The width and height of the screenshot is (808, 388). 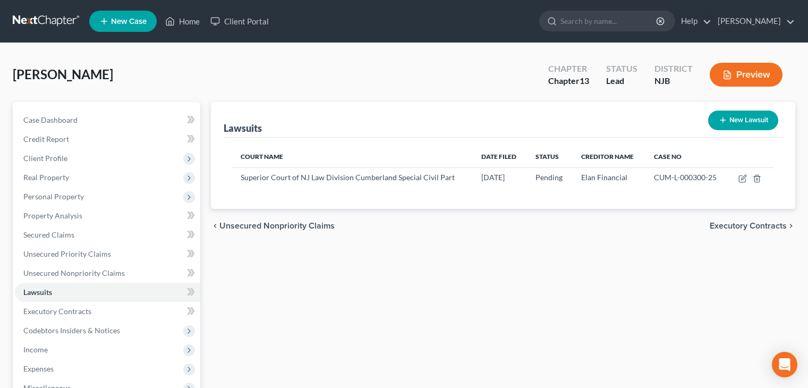 What do you see at coordinates (262, 156) in the screenshot?
I see `span: Court Name` at bounding box center [262, 156].